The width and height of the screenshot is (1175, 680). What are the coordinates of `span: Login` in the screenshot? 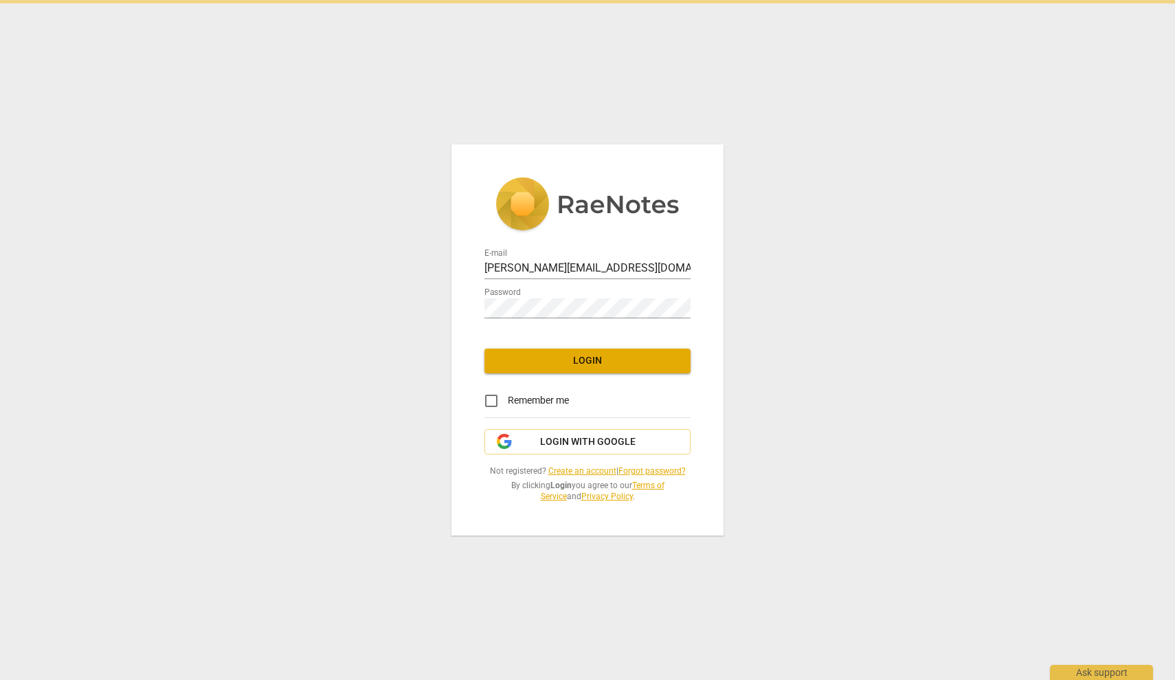 It's located at (588, 361).